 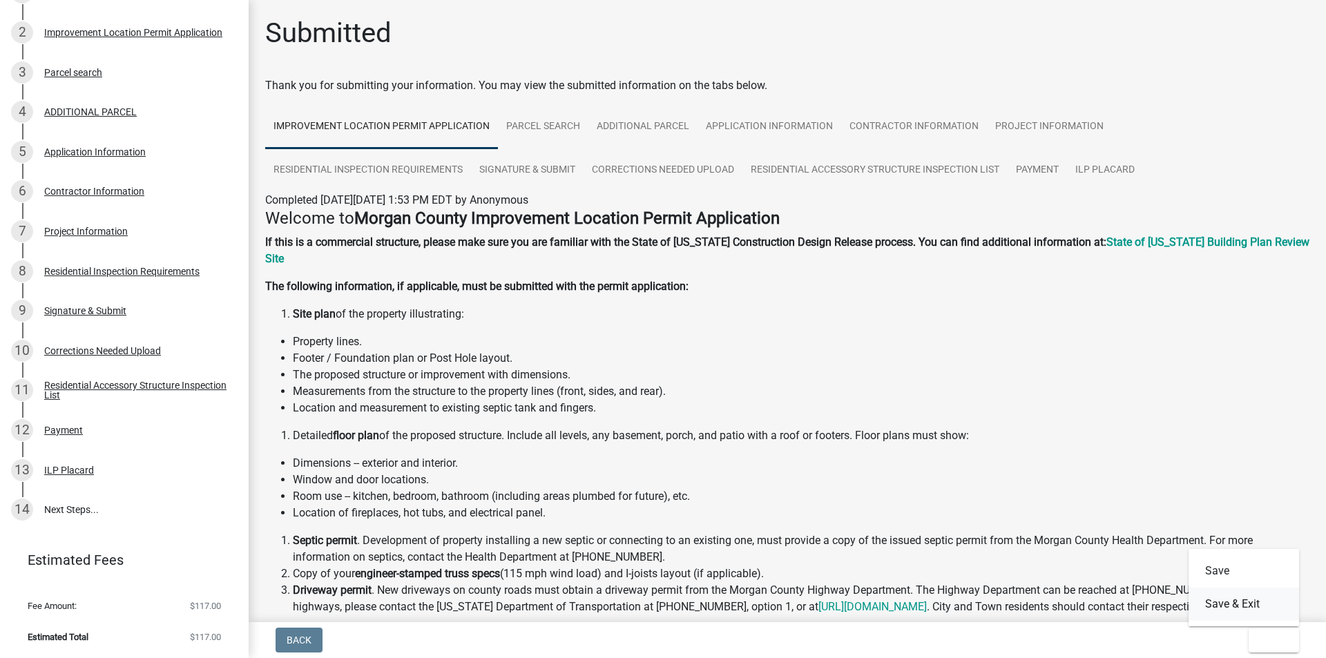 I want to click on a: Residential Accessory Structure Inspection List, so click(x=875, y=171).